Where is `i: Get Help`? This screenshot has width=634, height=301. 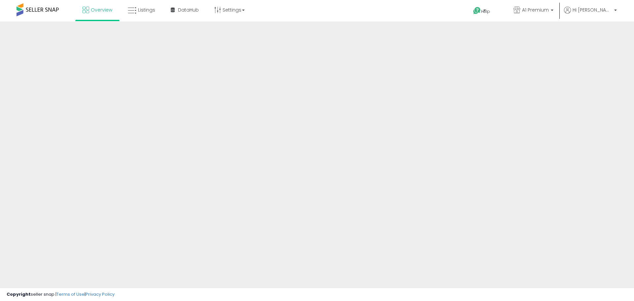 i: Get Help is located at coordinates (477, 11).